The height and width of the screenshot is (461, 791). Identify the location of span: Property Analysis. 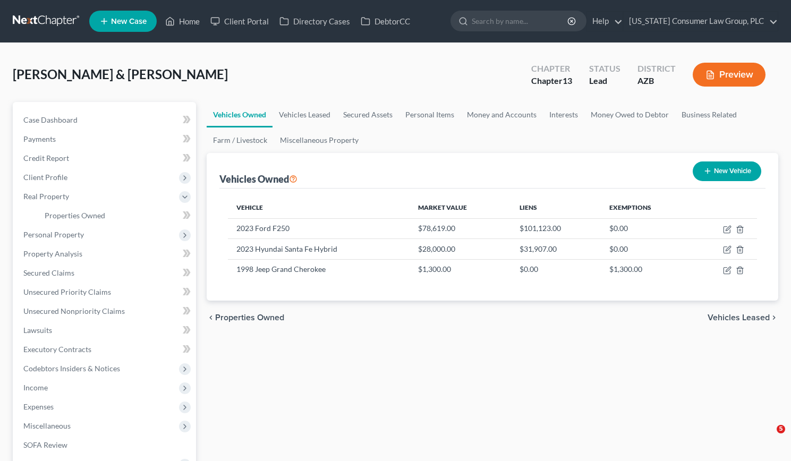
(53, 253).